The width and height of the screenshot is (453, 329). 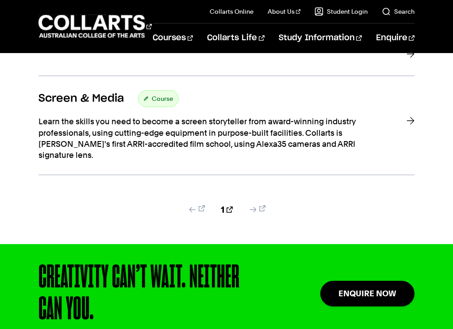 What do you see at coordinates (398, 12) in the screenshot?
I see `a: Search` at bounding box center [398, 12].